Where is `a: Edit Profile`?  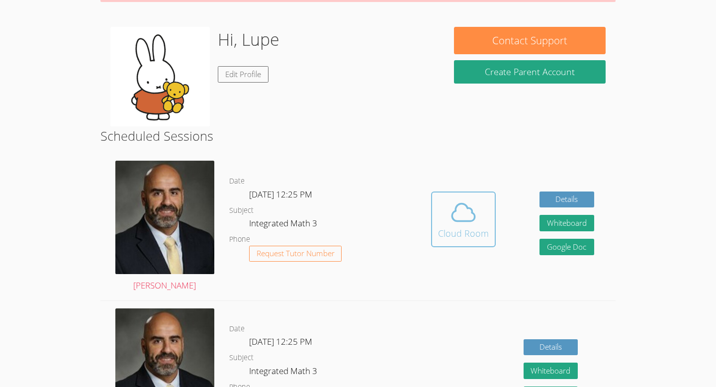
a: Edit Profile is located at coordinates (243, 74).